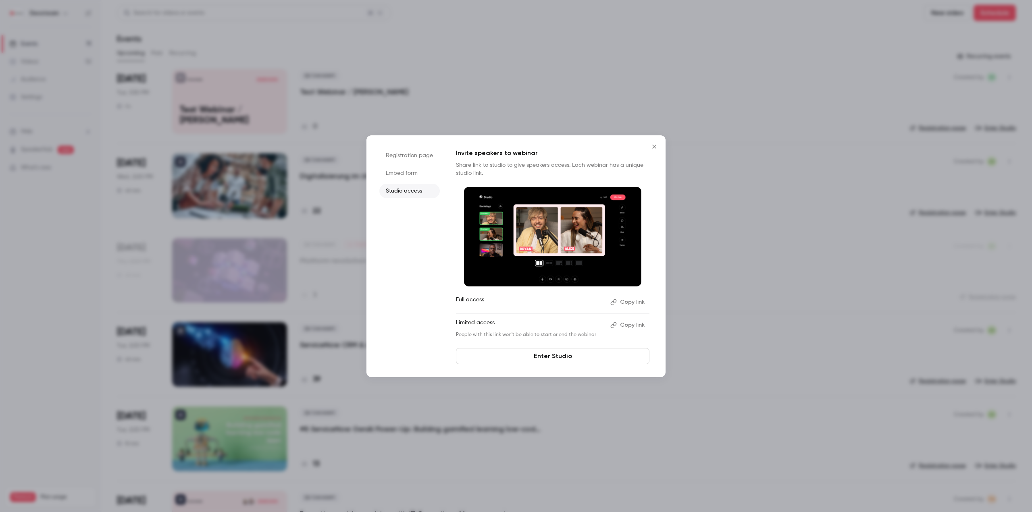 Image resolution: width=1032 pixels, height=512 pixels. What do you see at coordinates (654, 147) in the screenshot?
I see `button: Close` at bounding box center [654, 147].